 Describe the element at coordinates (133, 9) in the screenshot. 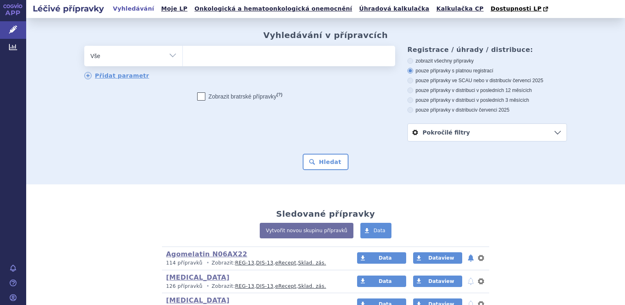

I see `a: Vyhledávání` at that location.